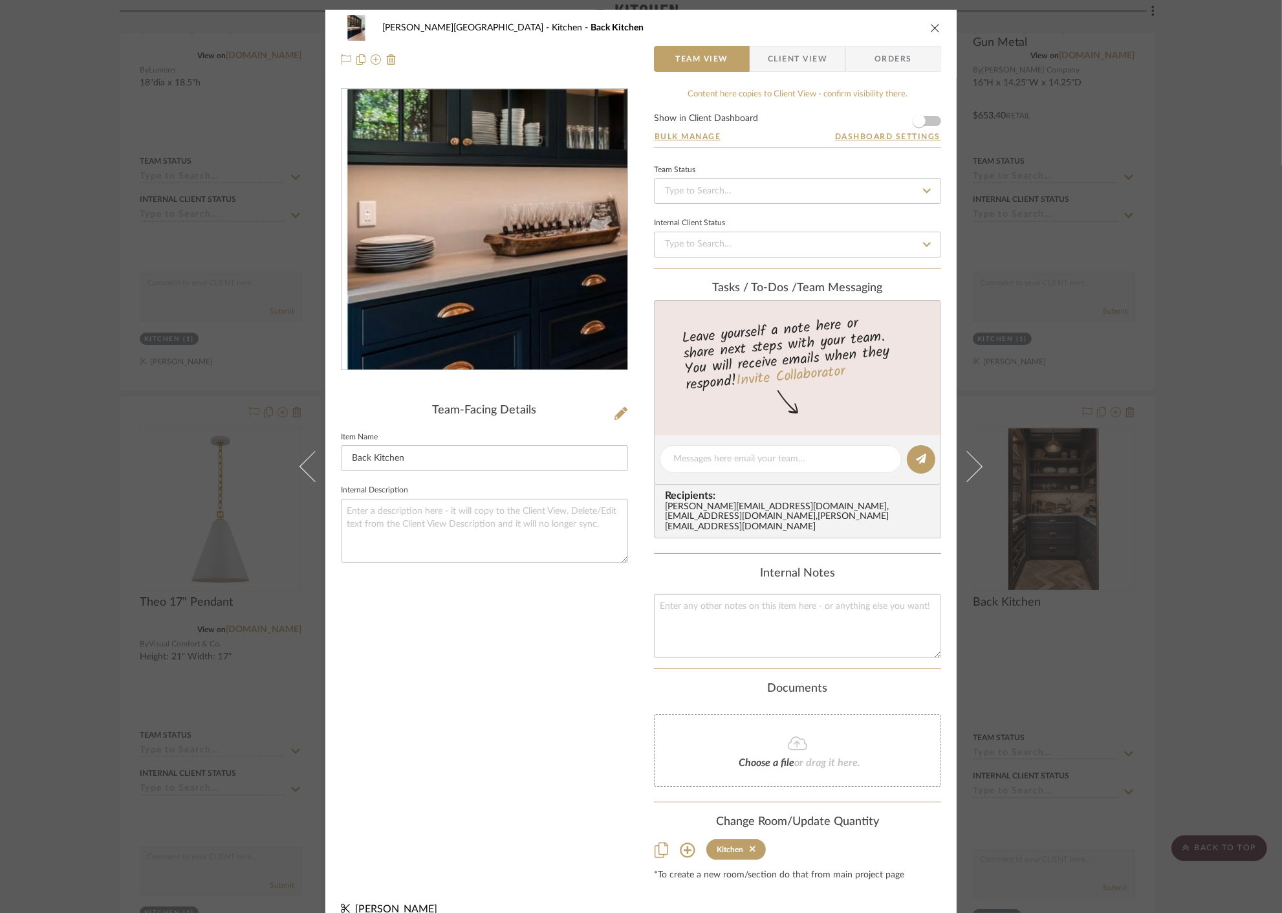  I want to click on span: Tasks / To-Dos /, so click(755, 288).